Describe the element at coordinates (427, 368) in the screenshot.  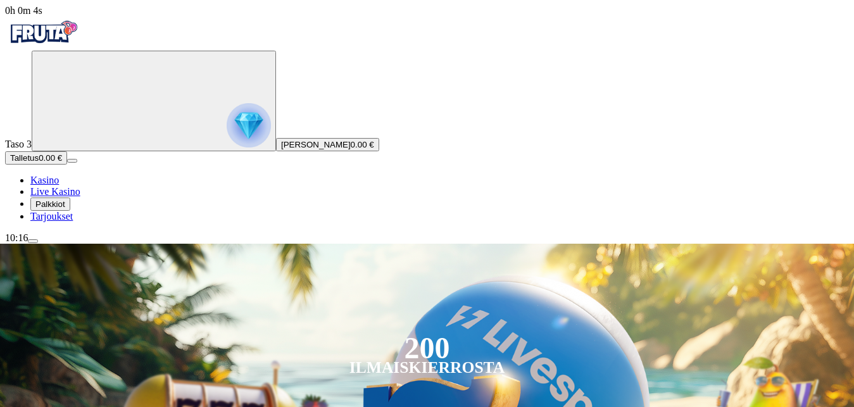
I see `div: Ilmaiskierrosta` at that location.